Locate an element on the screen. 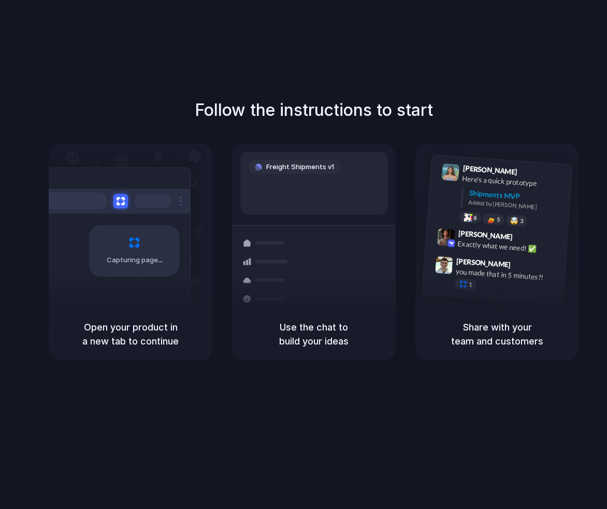 The width and height of the screenshot is (607, 509). span: 9:42 AM is located at coordinates (526, 239).